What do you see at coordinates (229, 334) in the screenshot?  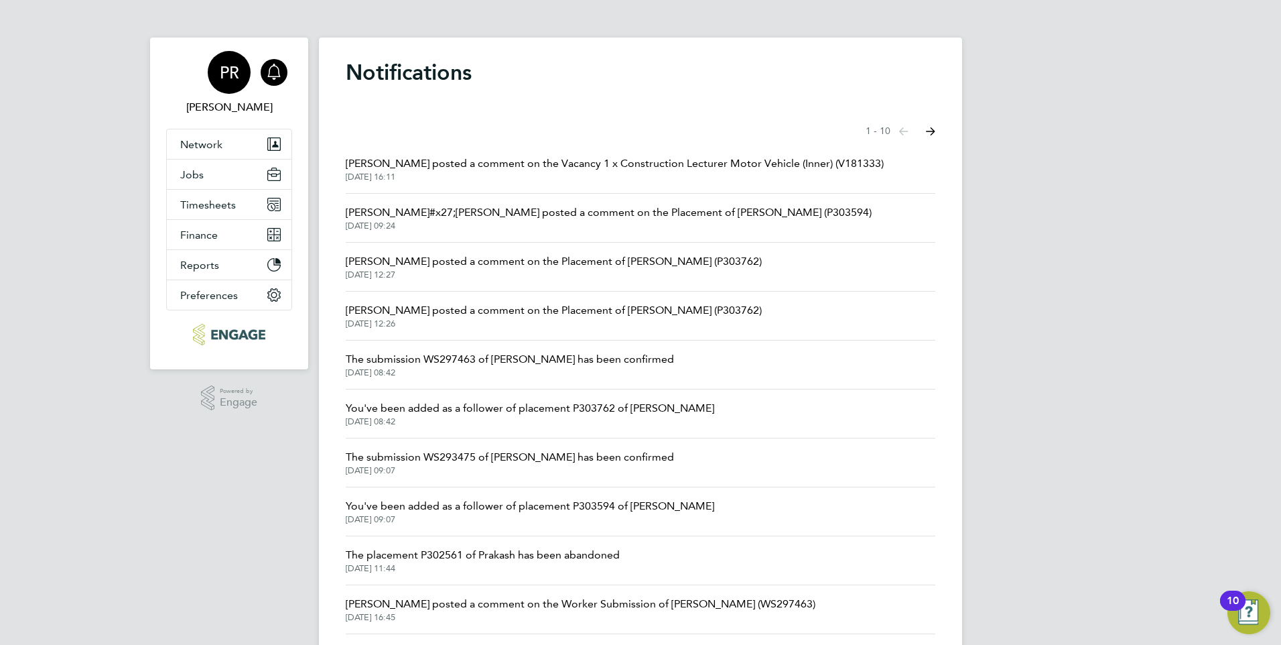 I see `img: ncclondon-logo-retina.png` at bounding box center [229, 334].